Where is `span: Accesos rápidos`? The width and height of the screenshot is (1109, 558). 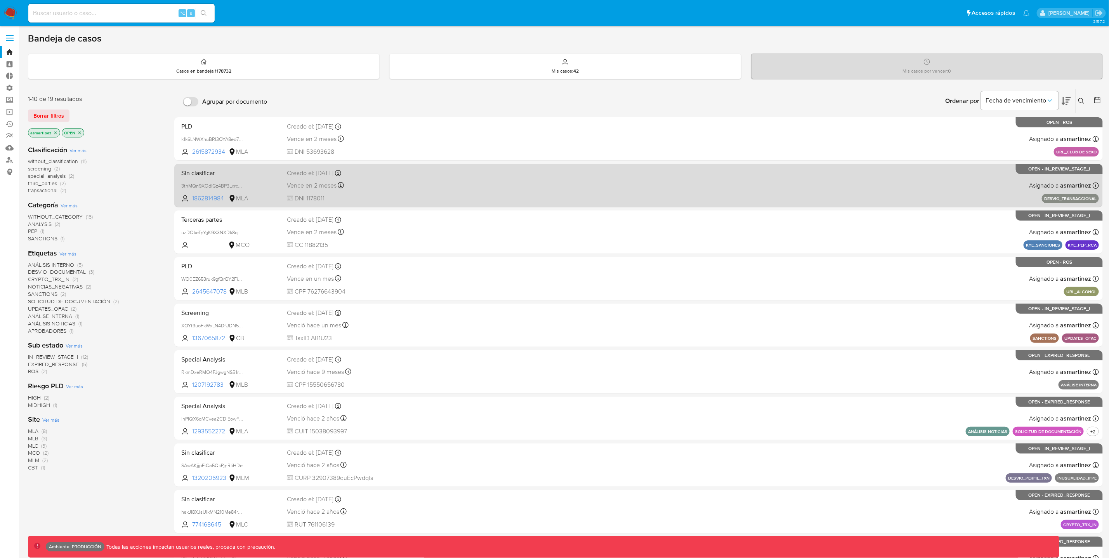 span: Accesos rápidos is located at coordinates (994, 13).